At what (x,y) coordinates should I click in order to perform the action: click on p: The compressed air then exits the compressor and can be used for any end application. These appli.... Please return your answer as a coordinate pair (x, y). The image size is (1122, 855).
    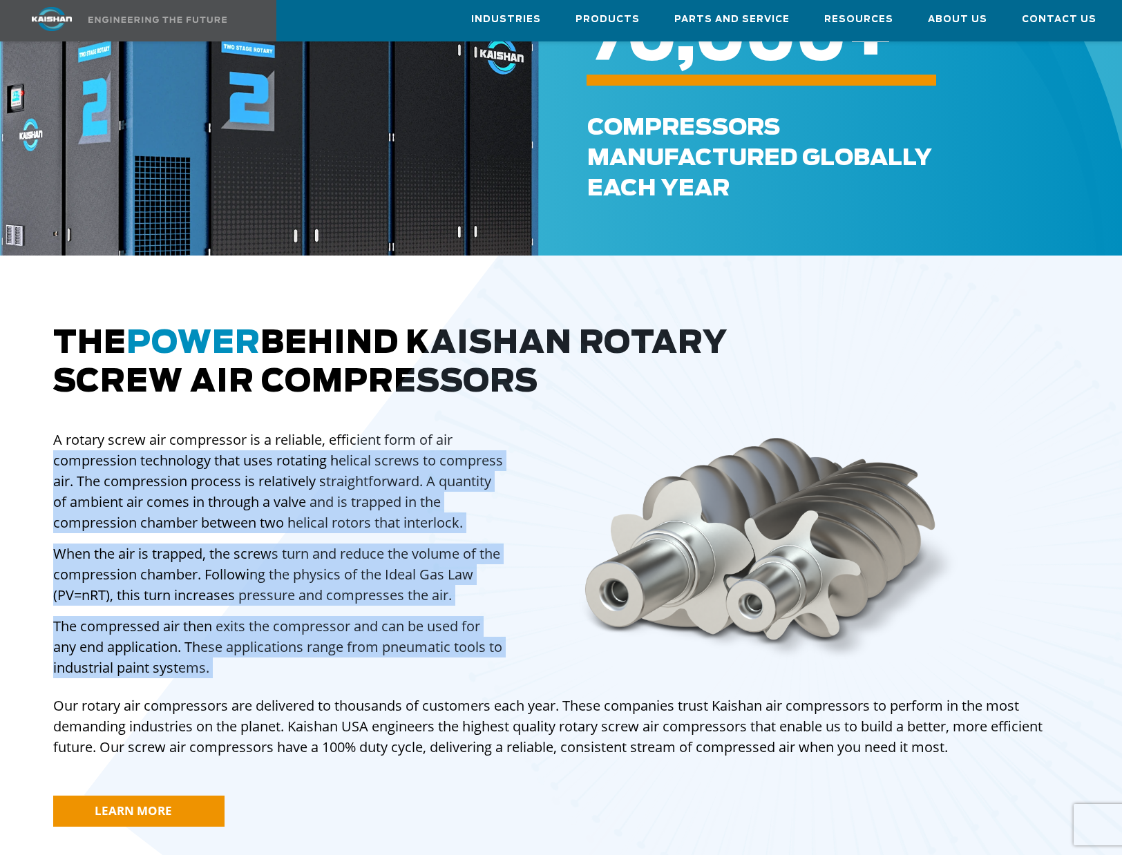
    Looking at the image, I should click on (279, 647).